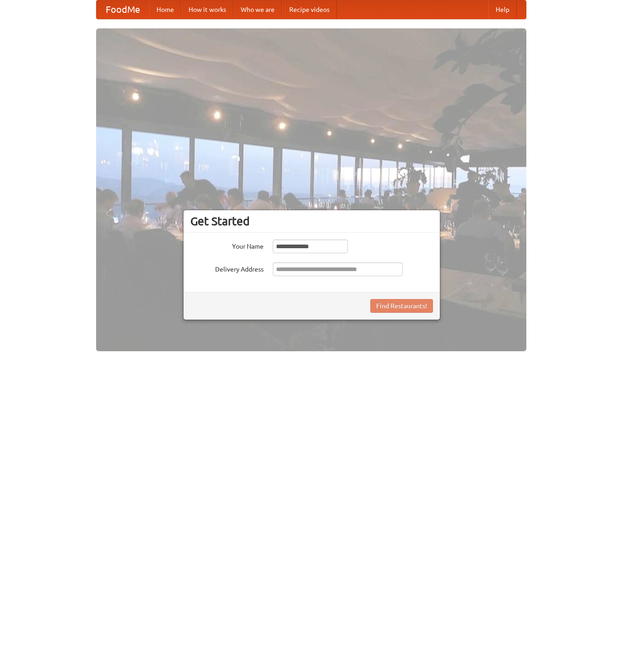  Describe the element at coordinates (258, 10) in the screenshot. I see `a: Who we are` at that location.